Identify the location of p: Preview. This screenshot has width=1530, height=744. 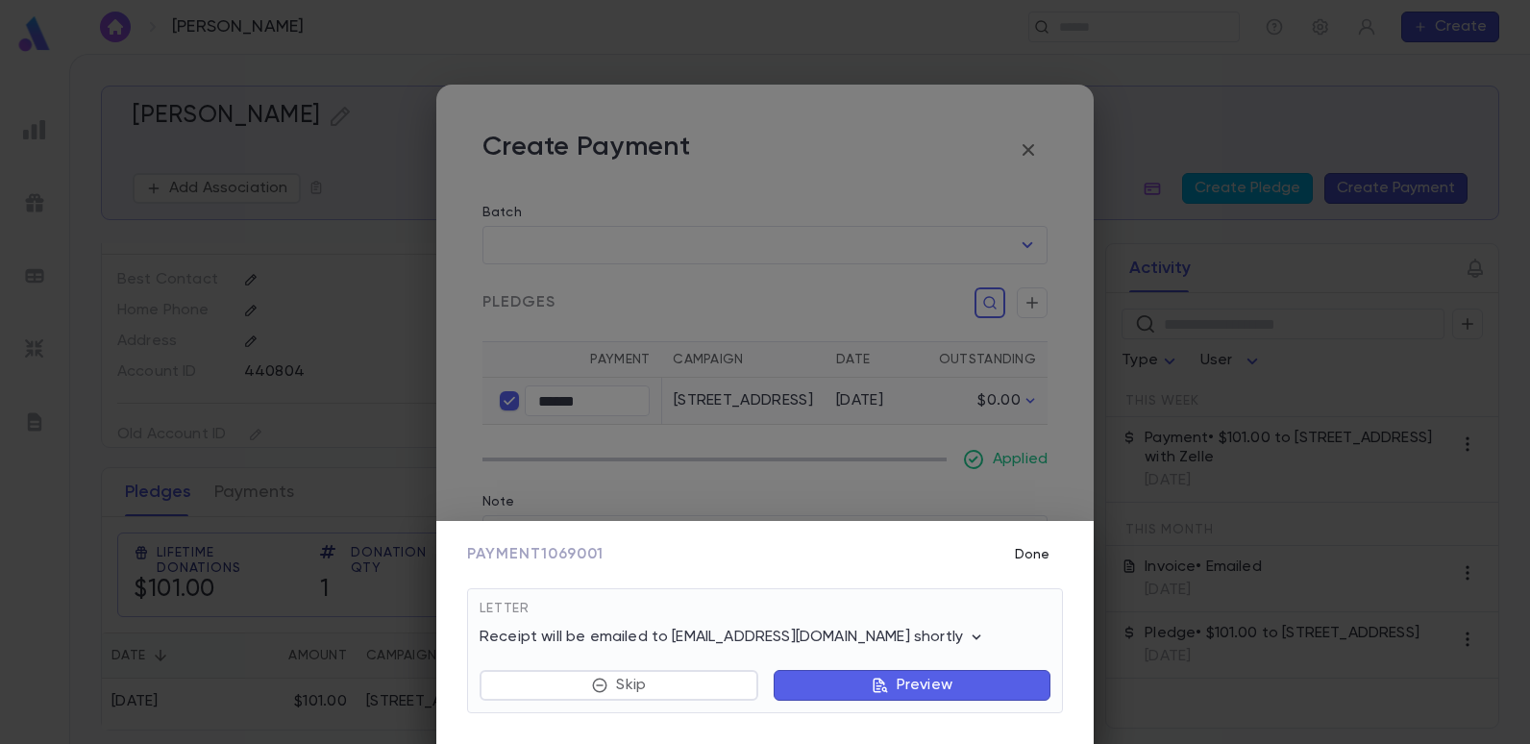
(924, 685).